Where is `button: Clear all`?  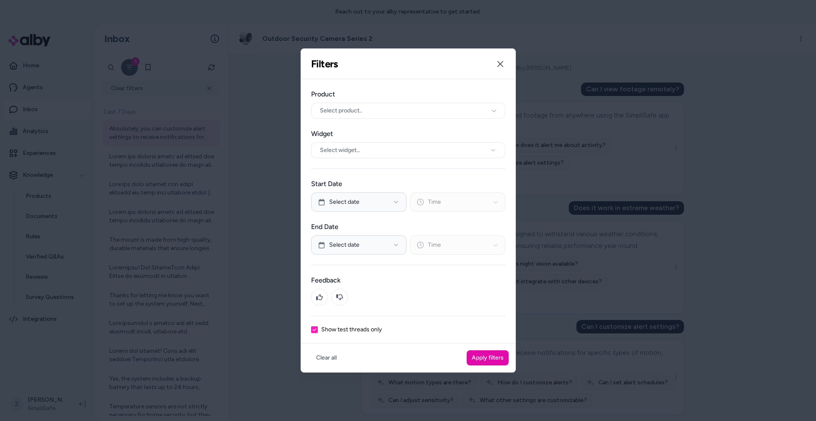 button: Clear all is located at coordinates (326, 357).